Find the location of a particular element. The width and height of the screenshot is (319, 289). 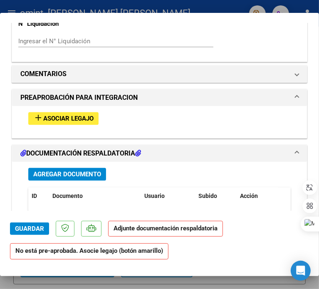

span: Agregar Documento is located at coordinates (67, 175).